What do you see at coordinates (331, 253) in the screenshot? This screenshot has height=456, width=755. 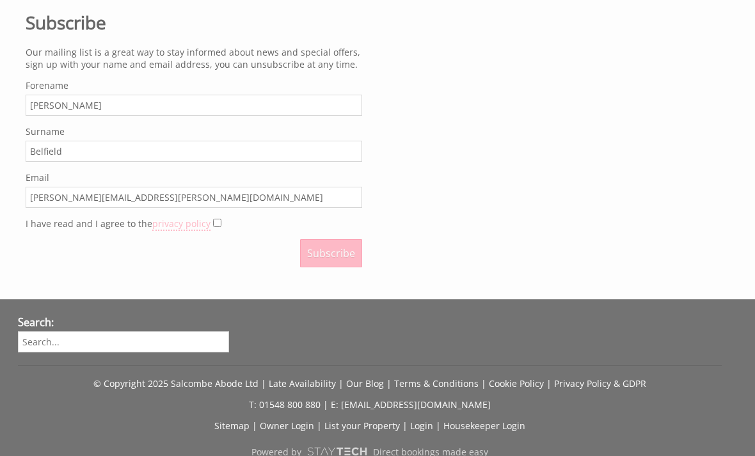 I see `span: Subscribe` at bounding box center [331, 253].